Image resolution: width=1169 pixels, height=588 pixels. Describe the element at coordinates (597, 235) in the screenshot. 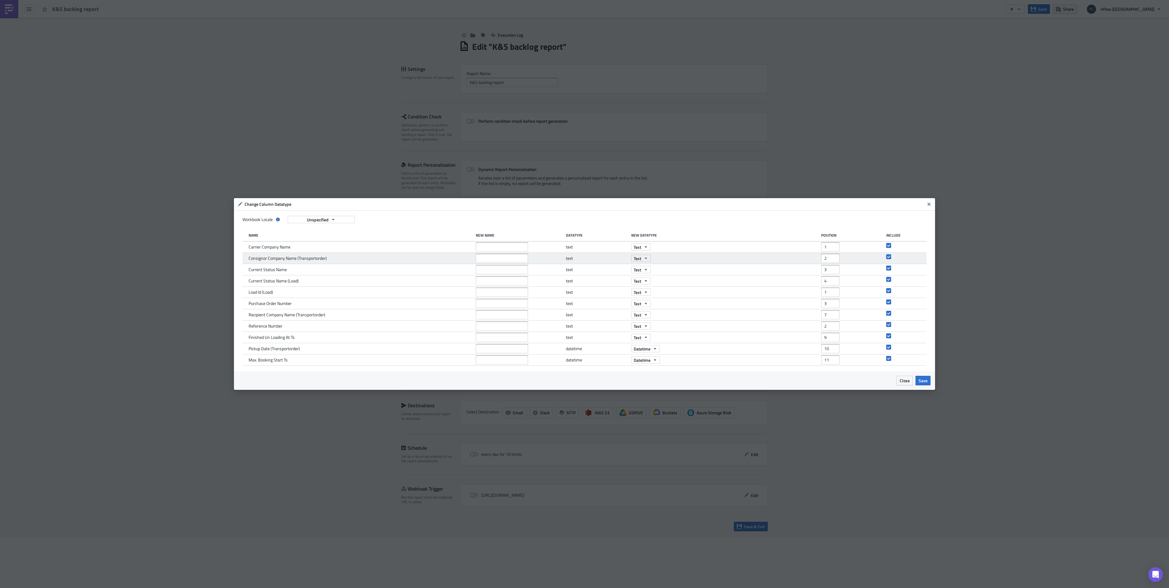

I see `div: Datatype` at that location.